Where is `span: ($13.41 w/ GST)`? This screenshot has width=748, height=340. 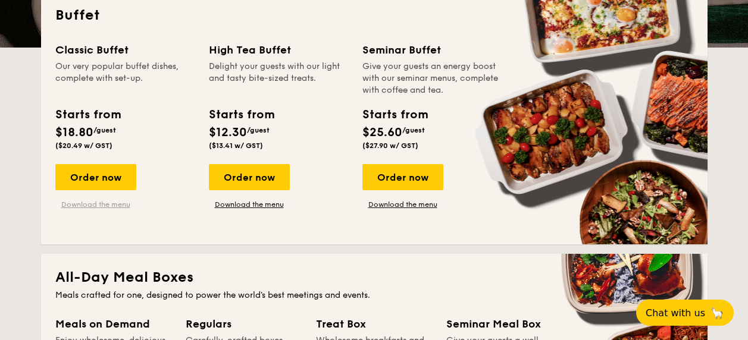 span: ($13.41 w/ GST) is located at coordinates (236, 146).